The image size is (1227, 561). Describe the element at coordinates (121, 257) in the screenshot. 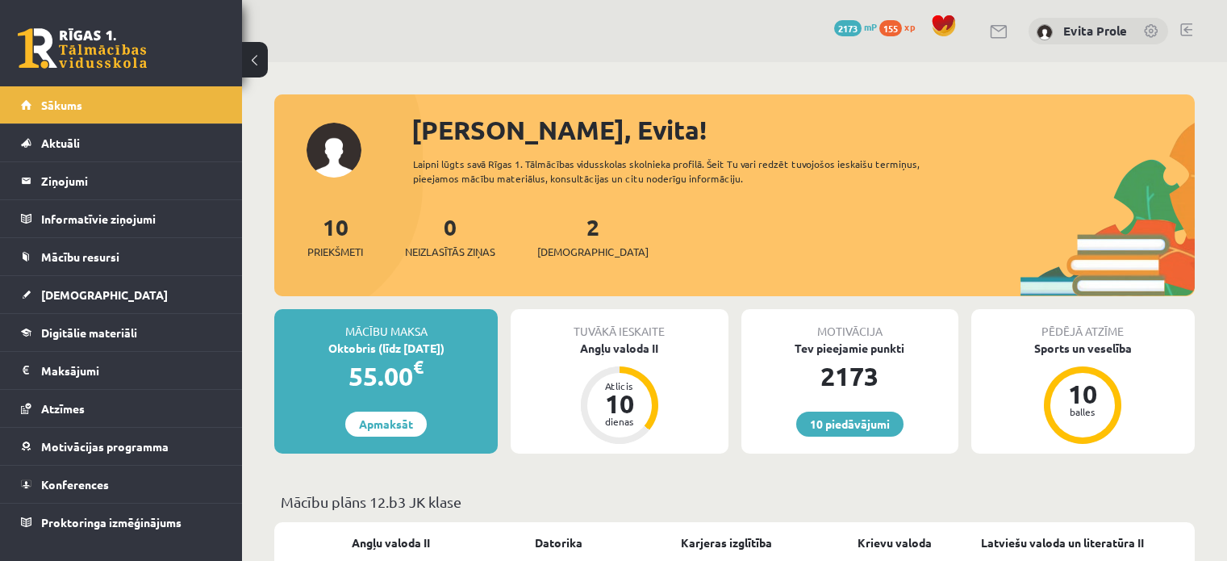

I see `a: Mācību resursi` at that location.